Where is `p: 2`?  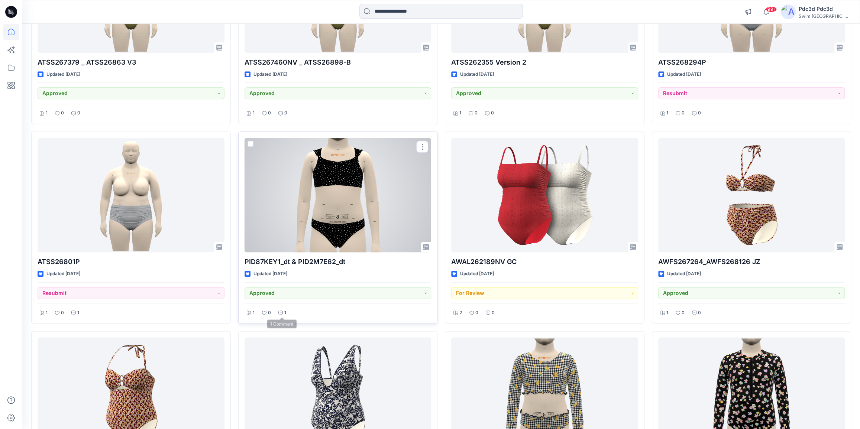 p: 2 is located at coordinates (460, 313).